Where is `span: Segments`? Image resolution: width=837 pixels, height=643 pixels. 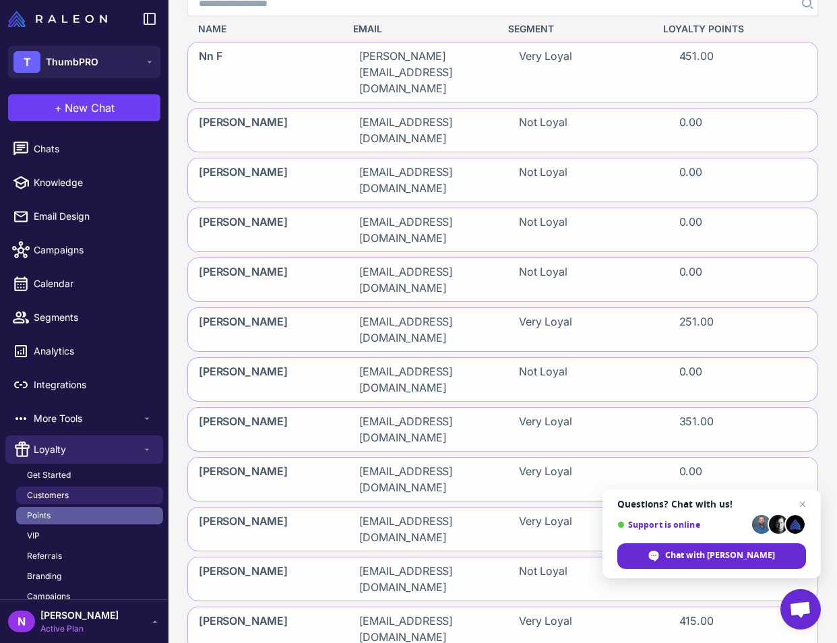
span: Segments is located at coordinates (93, 318).